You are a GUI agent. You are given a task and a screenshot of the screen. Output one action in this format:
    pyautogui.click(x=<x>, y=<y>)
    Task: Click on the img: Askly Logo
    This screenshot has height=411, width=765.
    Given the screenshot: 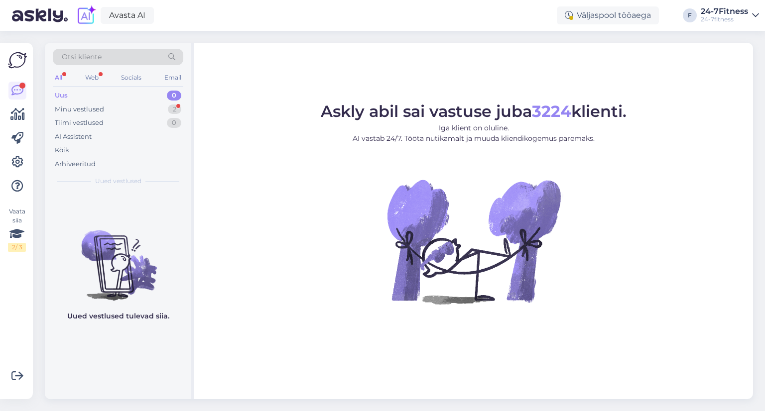 What is the action you would take?
    pyautogui.click(x=17, y=60)
    